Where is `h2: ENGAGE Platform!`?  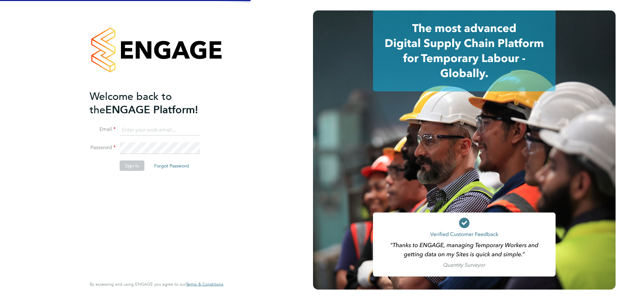
h2: ENGAGE Platform! is located at coordinates (153, 103).